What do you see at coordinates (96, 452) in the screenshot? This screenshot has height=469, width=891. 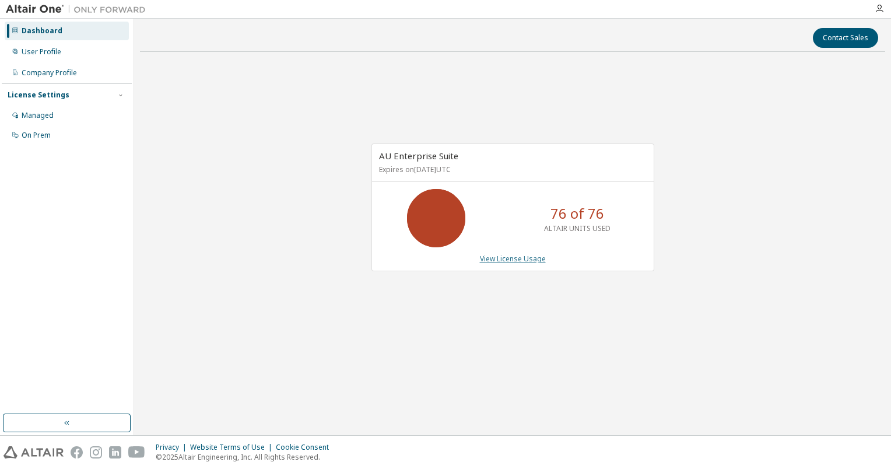 I see `img: instagram.svg` at bounding box center [96, 452].